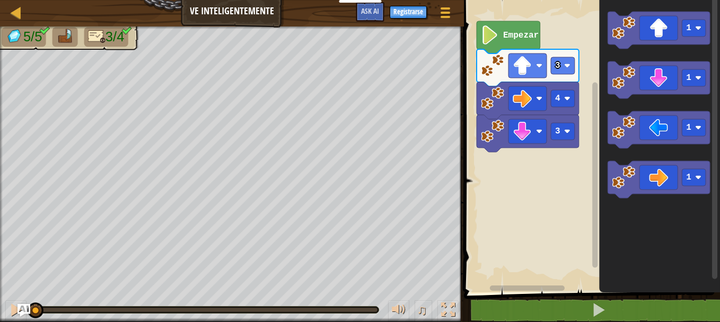 This screenshot has width=720, height=322. What do you see at coordinates (16, 311) in the screenshot?
I see `button: Ctrl + P: Pause` at bounding box center [16, 311].